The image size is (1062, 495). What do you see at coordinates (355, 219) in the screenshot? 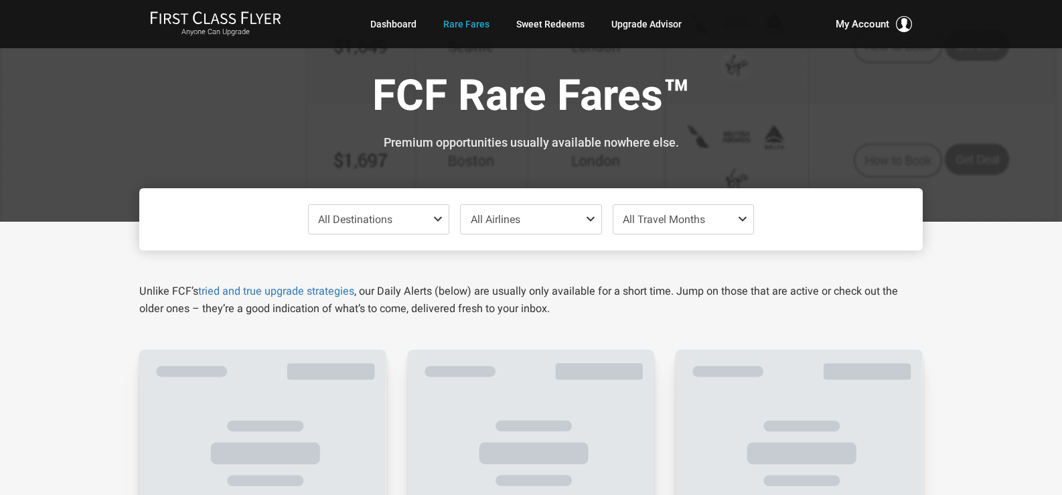
I see `span: All Destinations` at bounding box center [355, 219].